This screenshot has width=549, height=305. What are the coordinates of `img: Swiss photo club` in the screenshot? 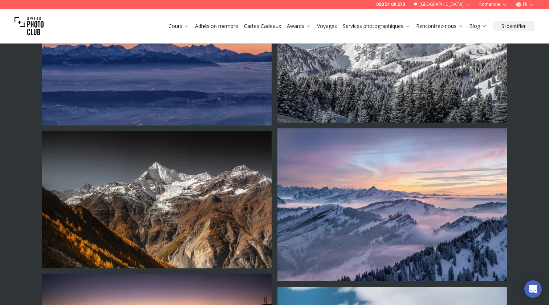 It's located at (29, 26).